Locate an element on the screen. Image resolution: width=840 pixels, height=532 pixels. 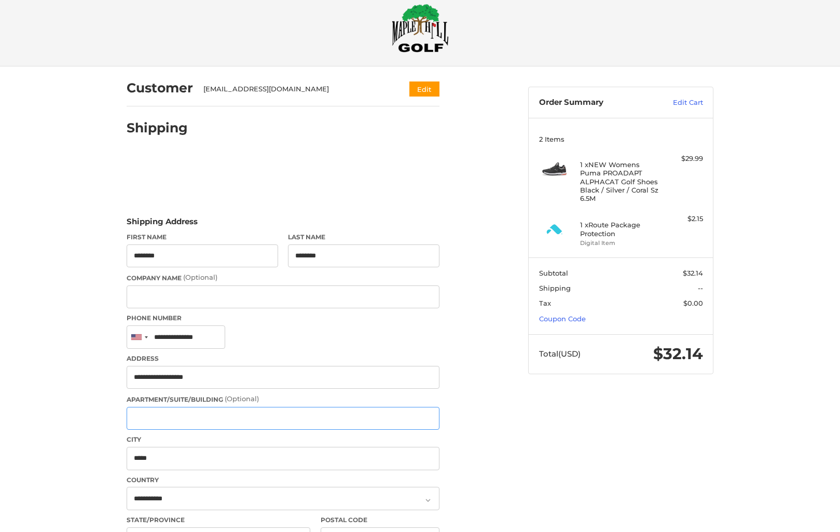
li: Digital Item is located at coordinates (619, 243).